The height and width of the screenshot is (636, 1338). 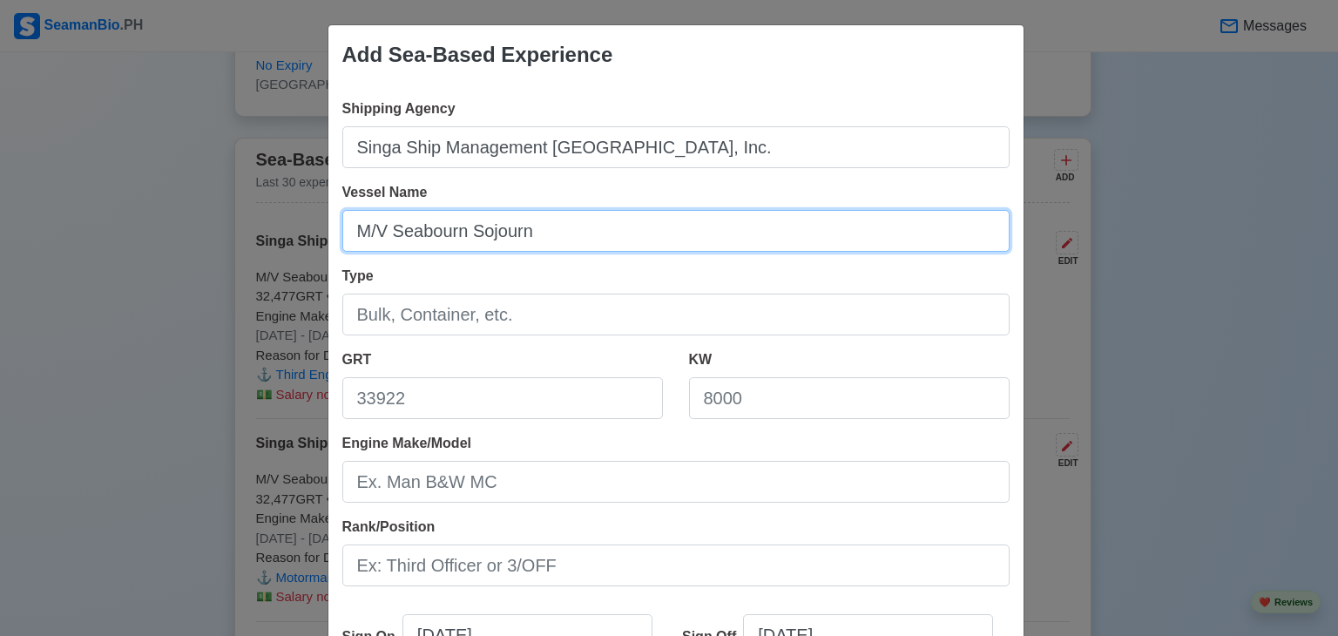 I want to click on input: 8000, so click(x=849, y=398).